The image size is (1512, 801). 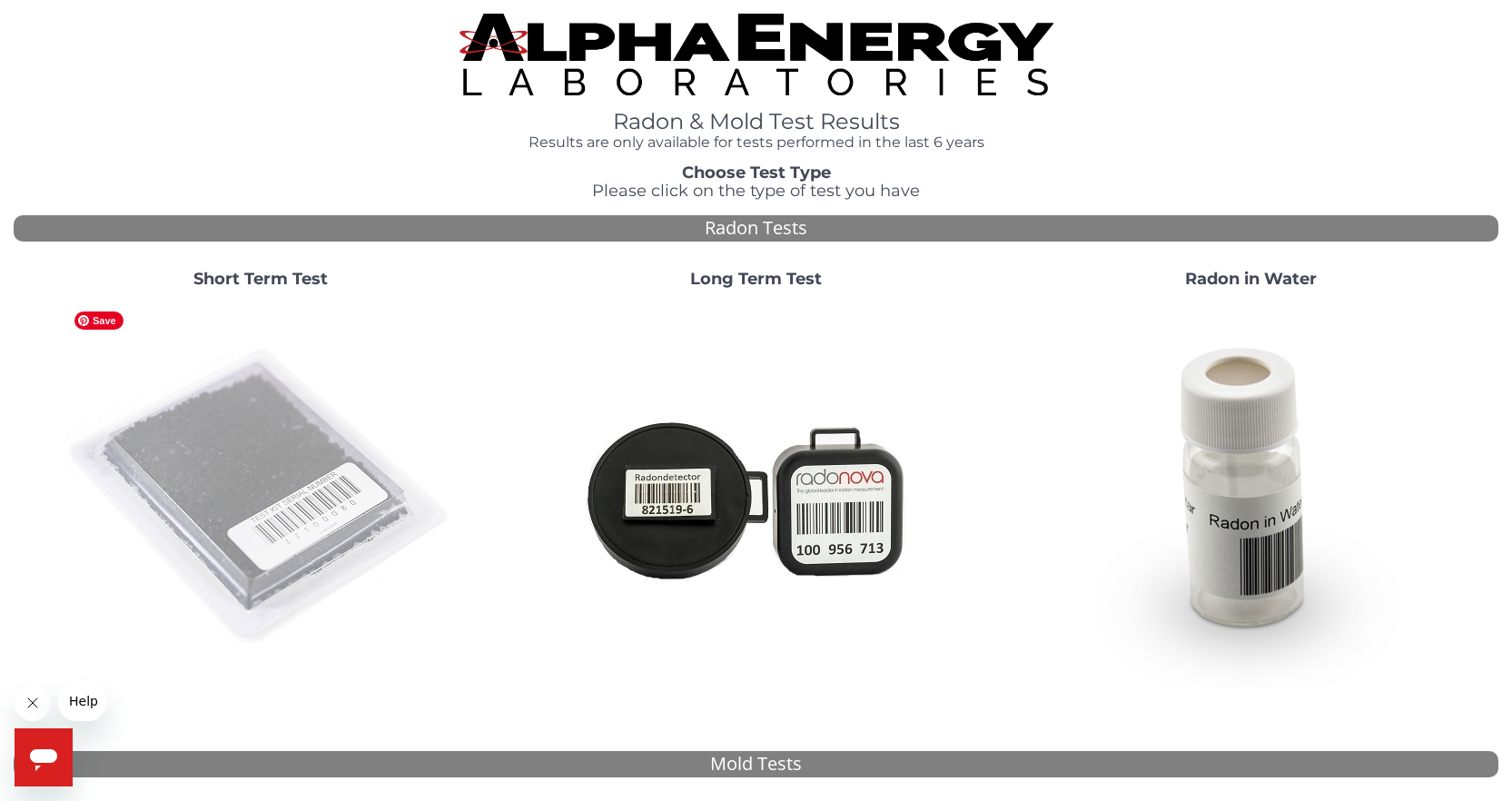 What do you see at coordinates (756, 191) in the screenshot?
I see `span: Please click on the type of test you have` at bounding box center [756, 191].